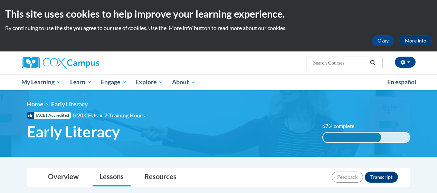 This screenshot has height=193, width=437. I want to click on a: Home, so click(35, 104).